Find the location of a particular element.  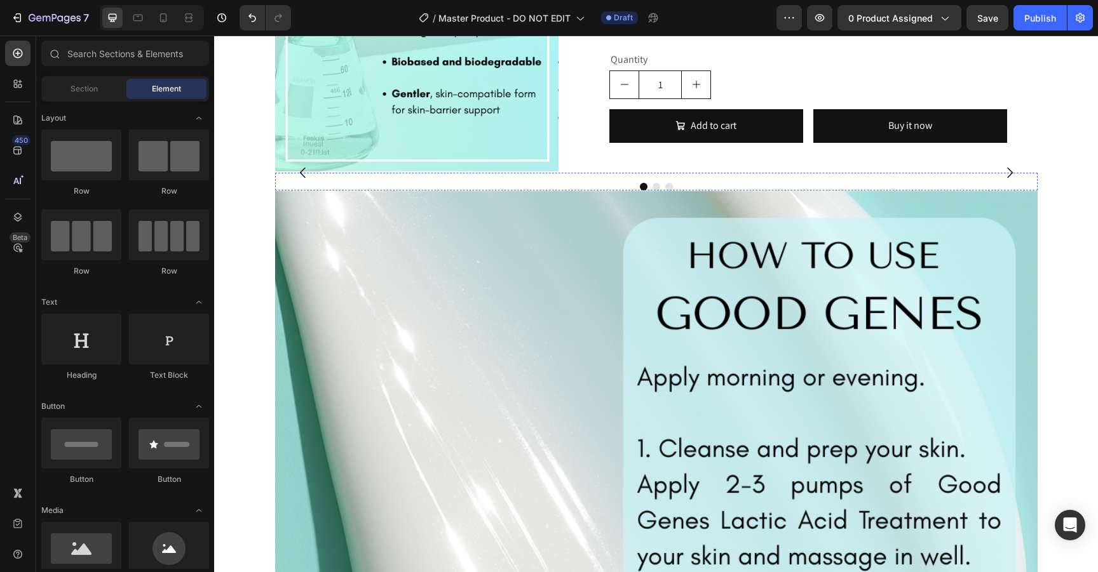

div: Image is located at coordinates (77, 145).